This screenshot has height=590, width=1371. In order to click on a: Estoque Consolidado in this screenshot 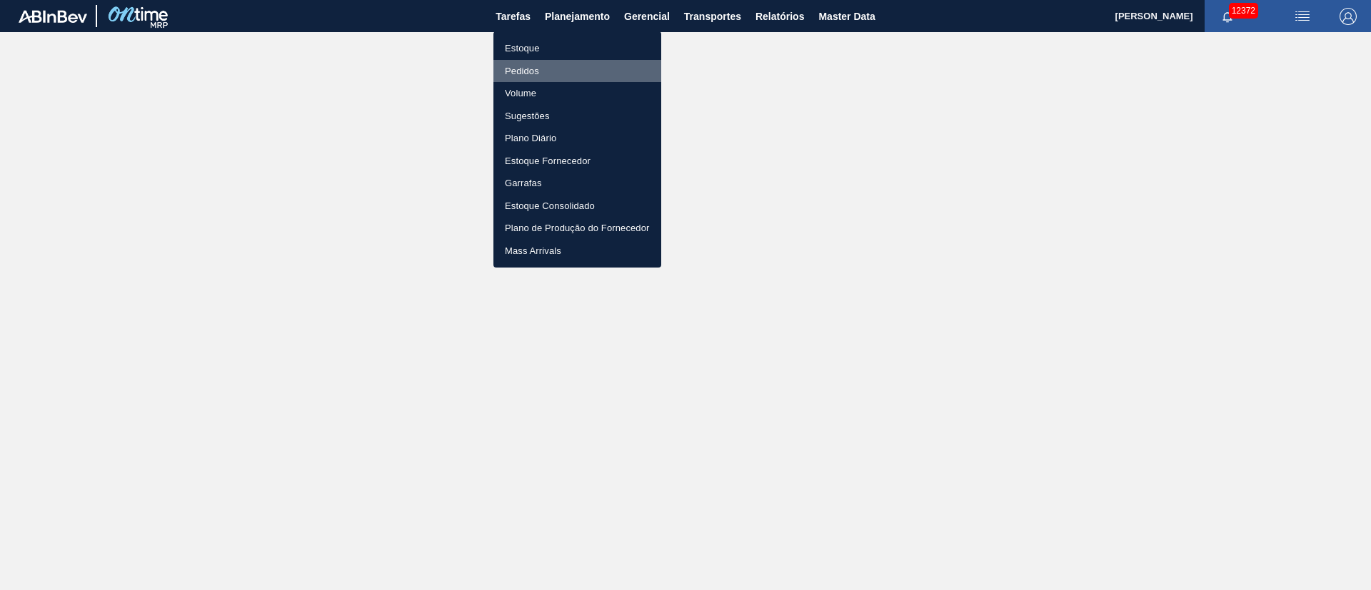, I will do `click(577, 206)`.